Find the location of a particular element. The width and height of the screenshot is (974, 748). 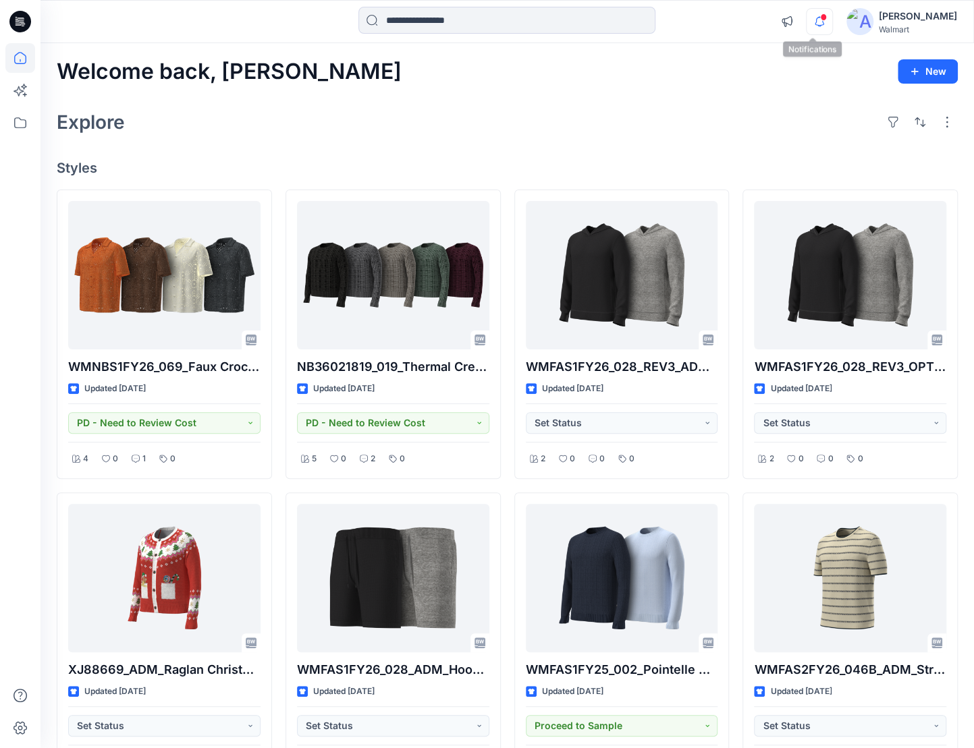

p: XJ88669_ADM_Raglan Christmas Cardi is located at coordinates (164, 670).